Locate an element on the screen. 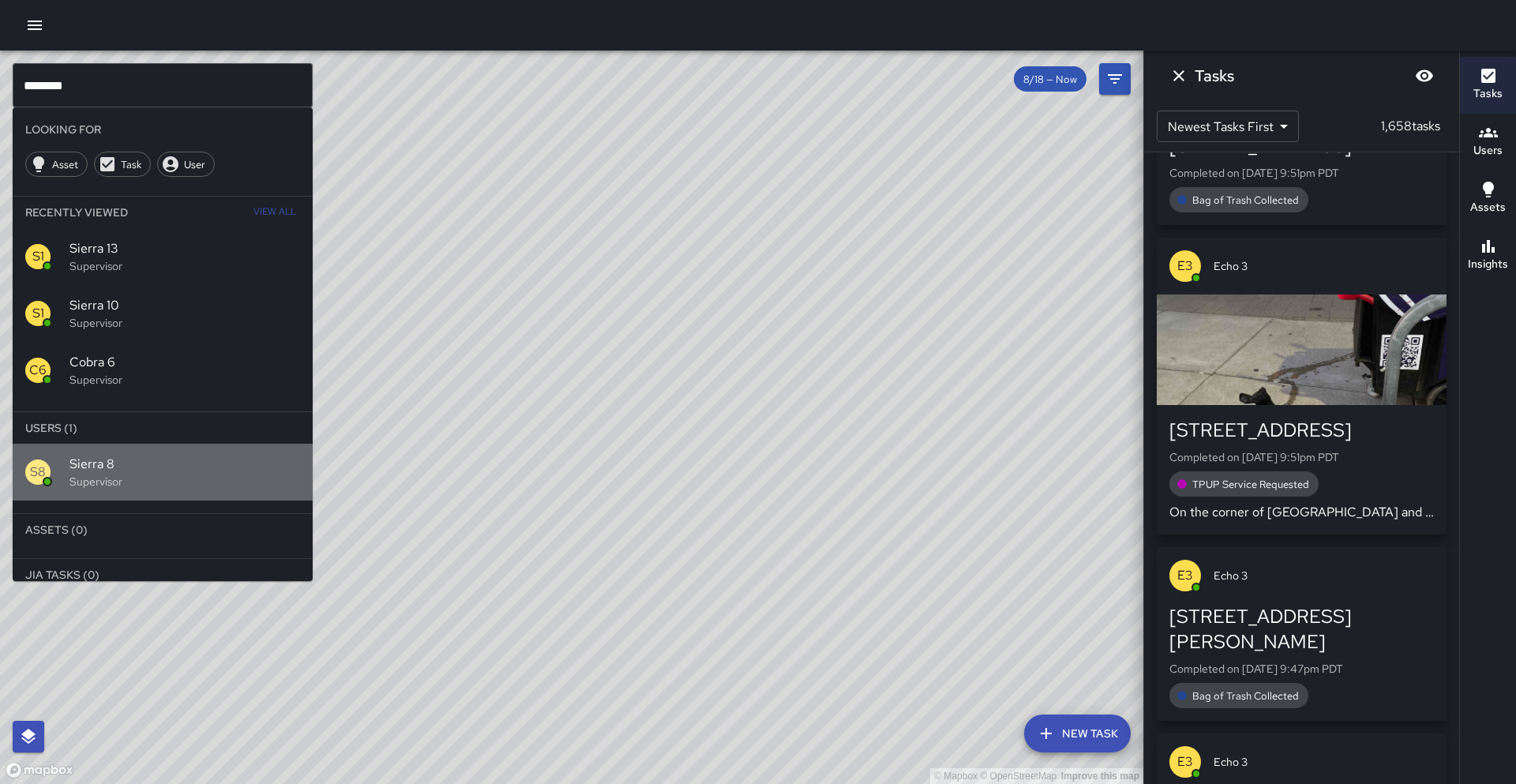 This screenshot has width=1516, height=784. h6: Insights is located at coordinates (1488, 265).